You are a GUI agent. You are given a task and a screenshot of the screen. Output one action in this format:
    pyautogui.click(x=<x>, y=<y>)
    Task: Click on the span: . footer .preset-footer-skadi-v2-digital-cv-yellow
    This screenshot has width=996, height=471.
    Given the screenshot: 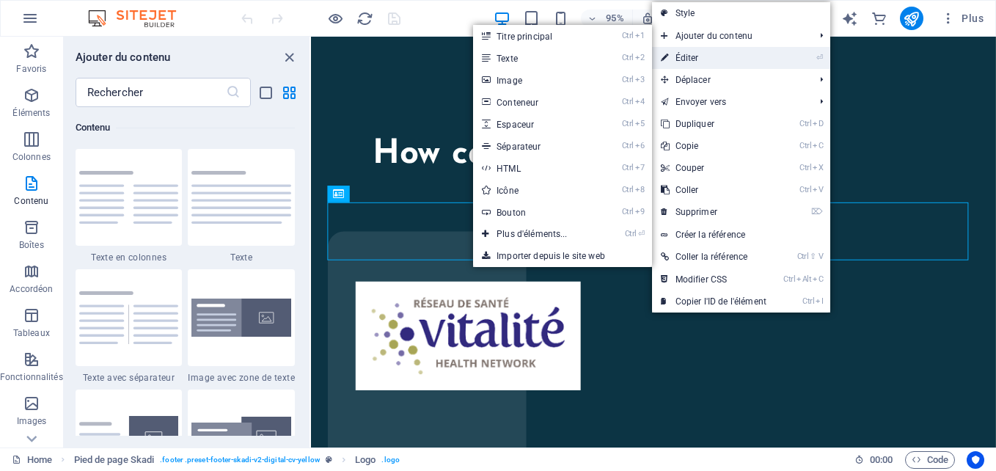 What is the action you would take?
    pyautogui.click(x=240, y=460)
    